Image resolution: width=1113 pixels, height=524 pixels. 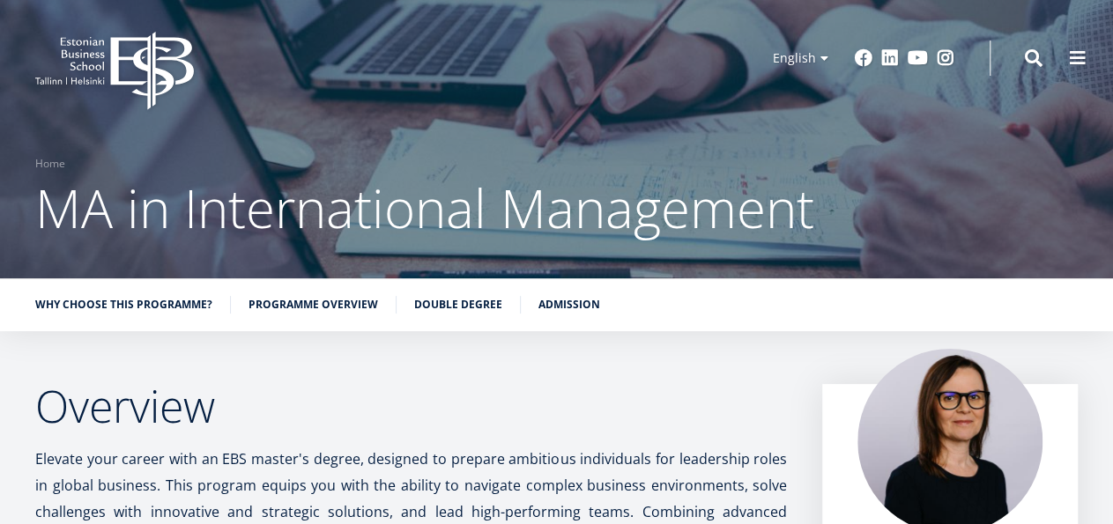 What do you see at coordinates (411, 406) in the screenshot?
I see `h2: Overview` at bounding box center [411, 406].